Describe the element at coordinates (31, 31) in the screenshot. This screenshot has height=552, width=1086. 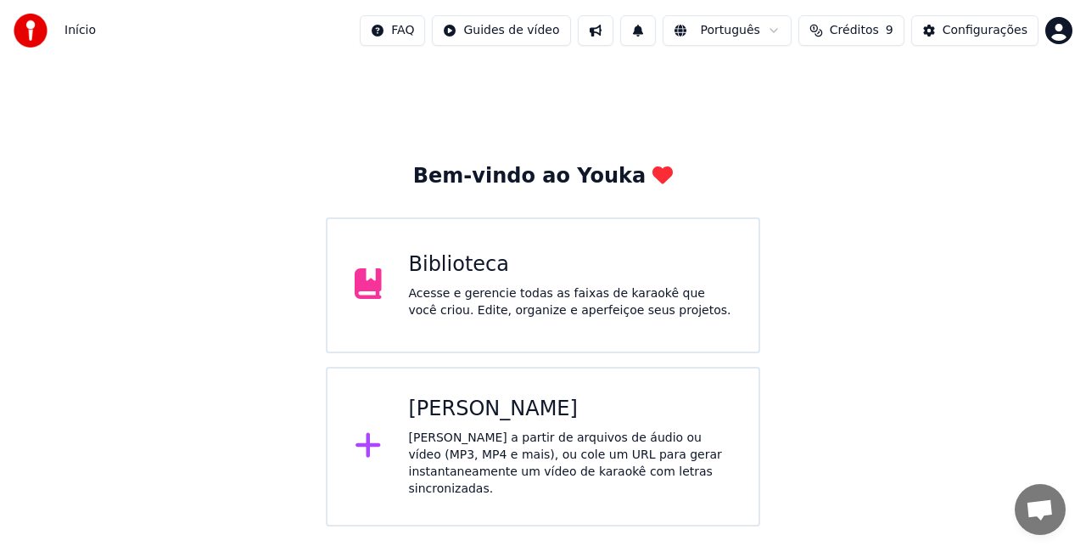
I see `img: youka` at that location.